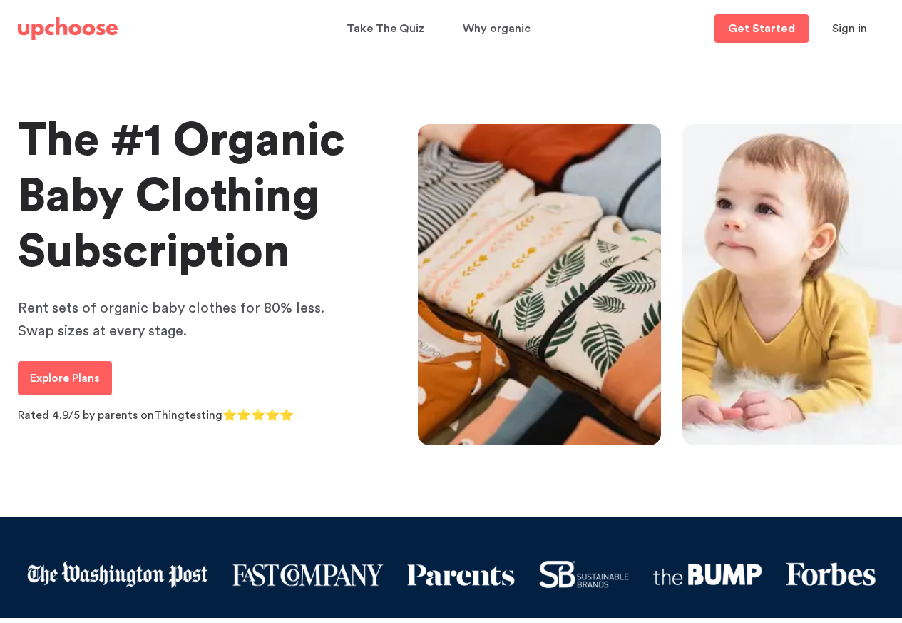 This screenshot has height=623, width=902. I want to click on span: The #1 Organic Baby Clothing Subscription, so click(181, 196).